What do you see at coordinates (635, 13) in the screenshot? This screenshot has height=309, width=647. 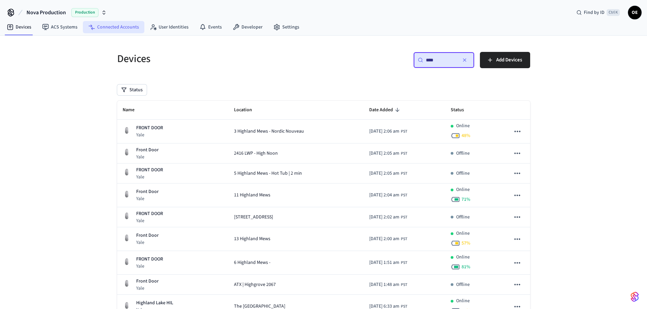 I see `button: OE` at bounding box center [635, 13].